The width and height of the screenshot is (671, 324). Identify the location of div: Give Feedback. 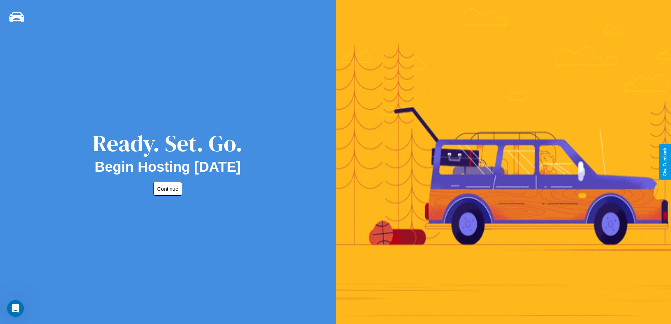
(665, 162).